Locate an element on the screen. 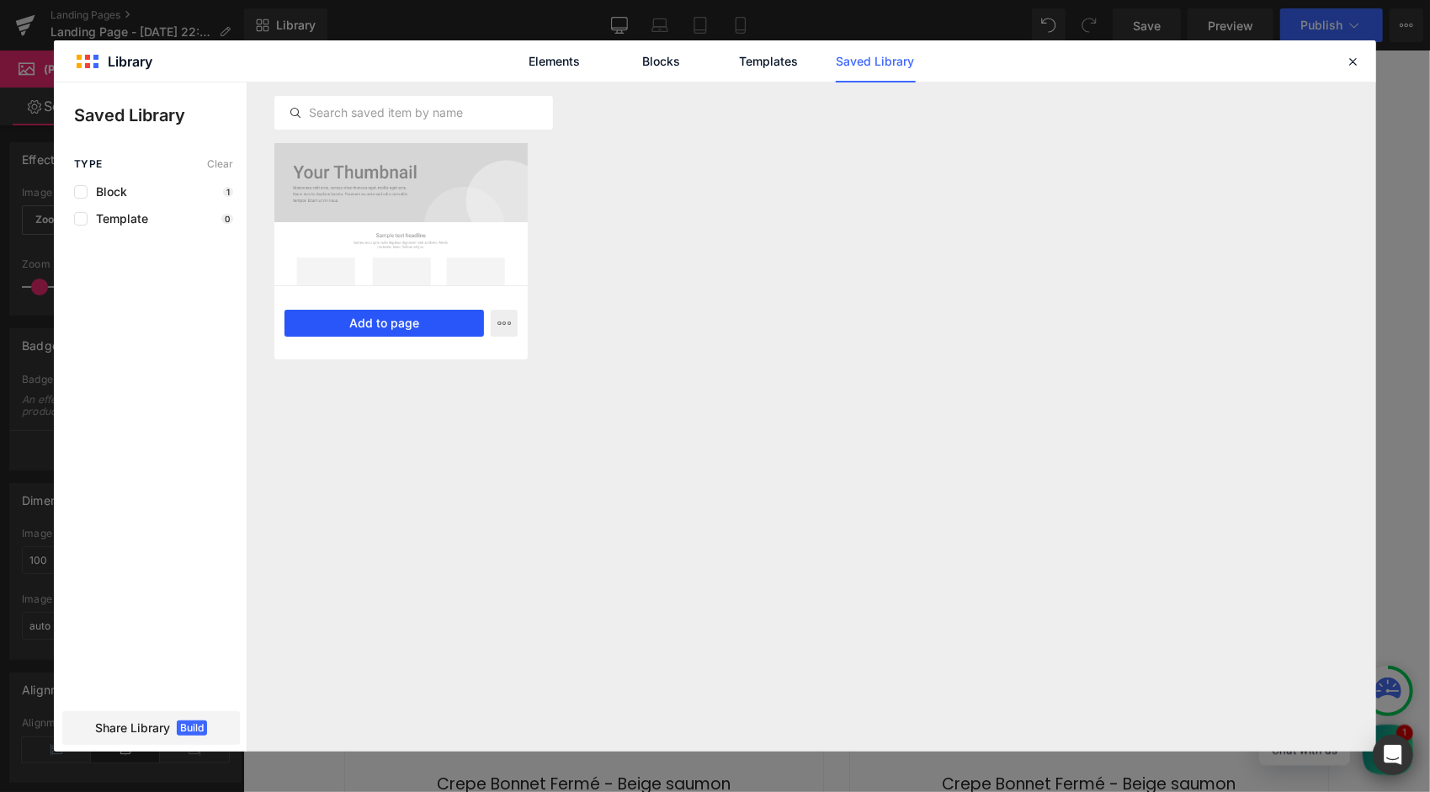 The height and width of the screenshot is (792, 1430). span: Share Library is located at coordinates (132, 728).